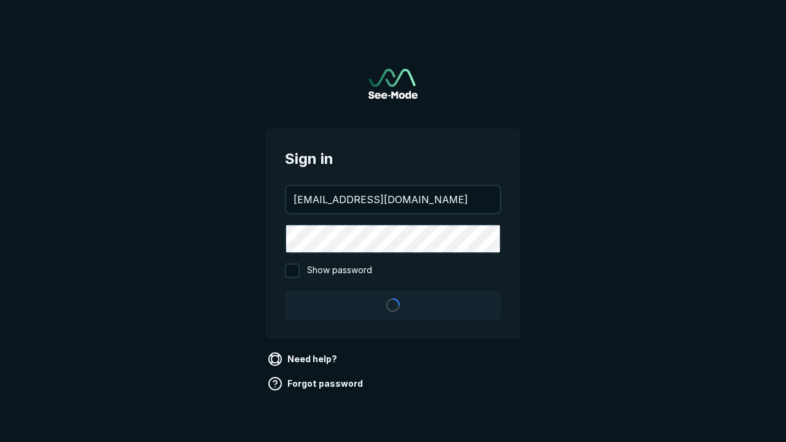  I want to click on input: your@email.com, so click(393, 200).